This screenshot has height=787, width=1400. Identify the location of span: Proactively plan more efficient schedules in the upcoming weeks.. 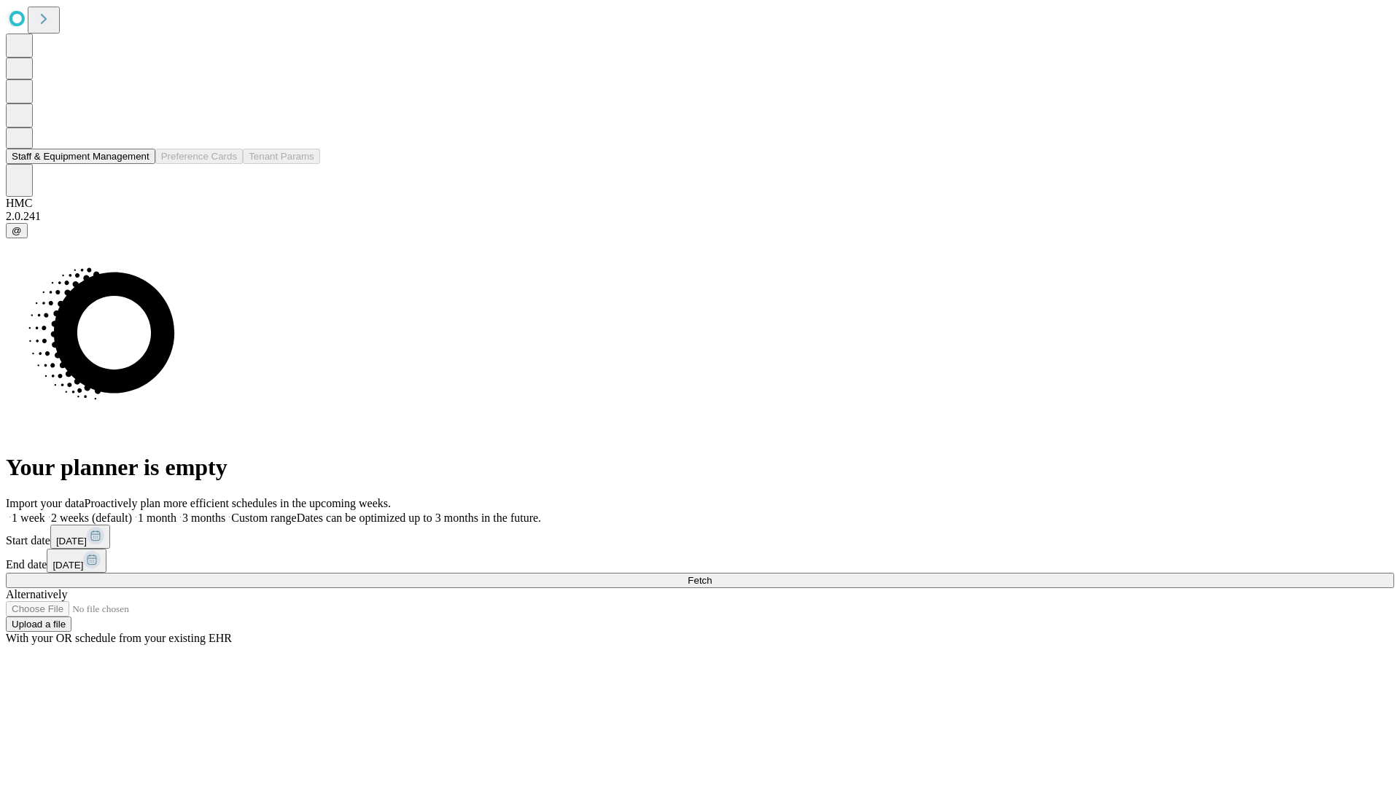
(238, 503).